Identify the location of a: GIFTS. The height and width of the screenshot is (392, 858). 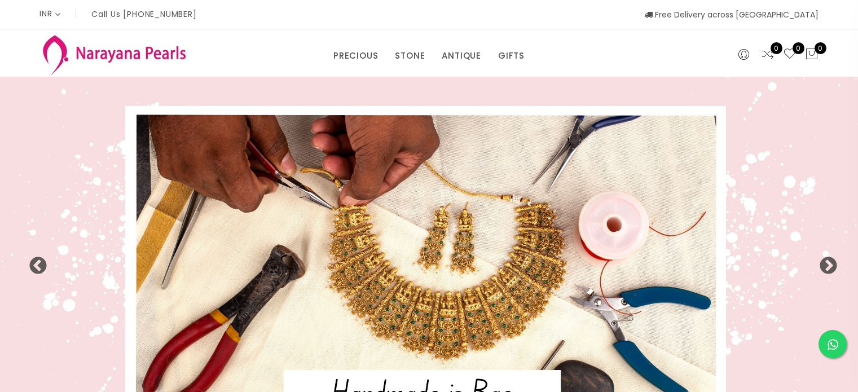
(511, 56).